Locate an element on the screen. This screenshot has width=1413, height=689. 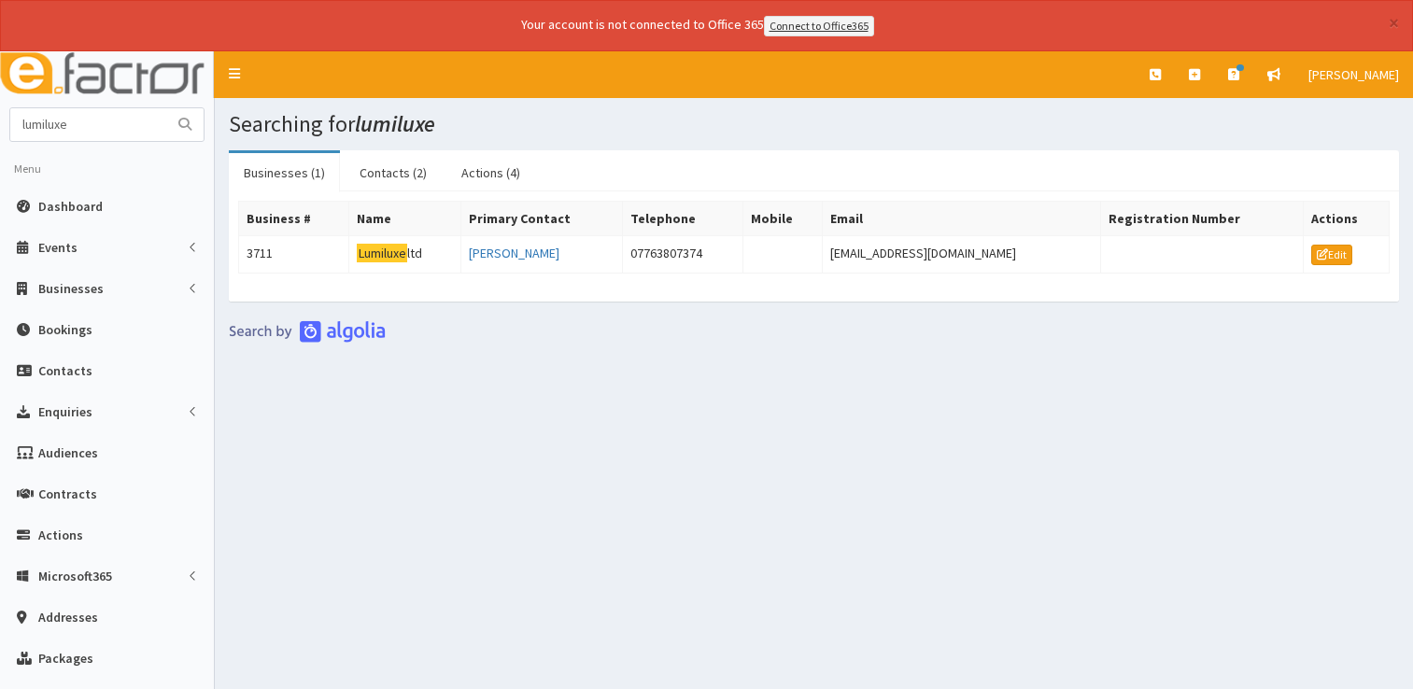
span: Contracts is located at coordinates (67, 494).